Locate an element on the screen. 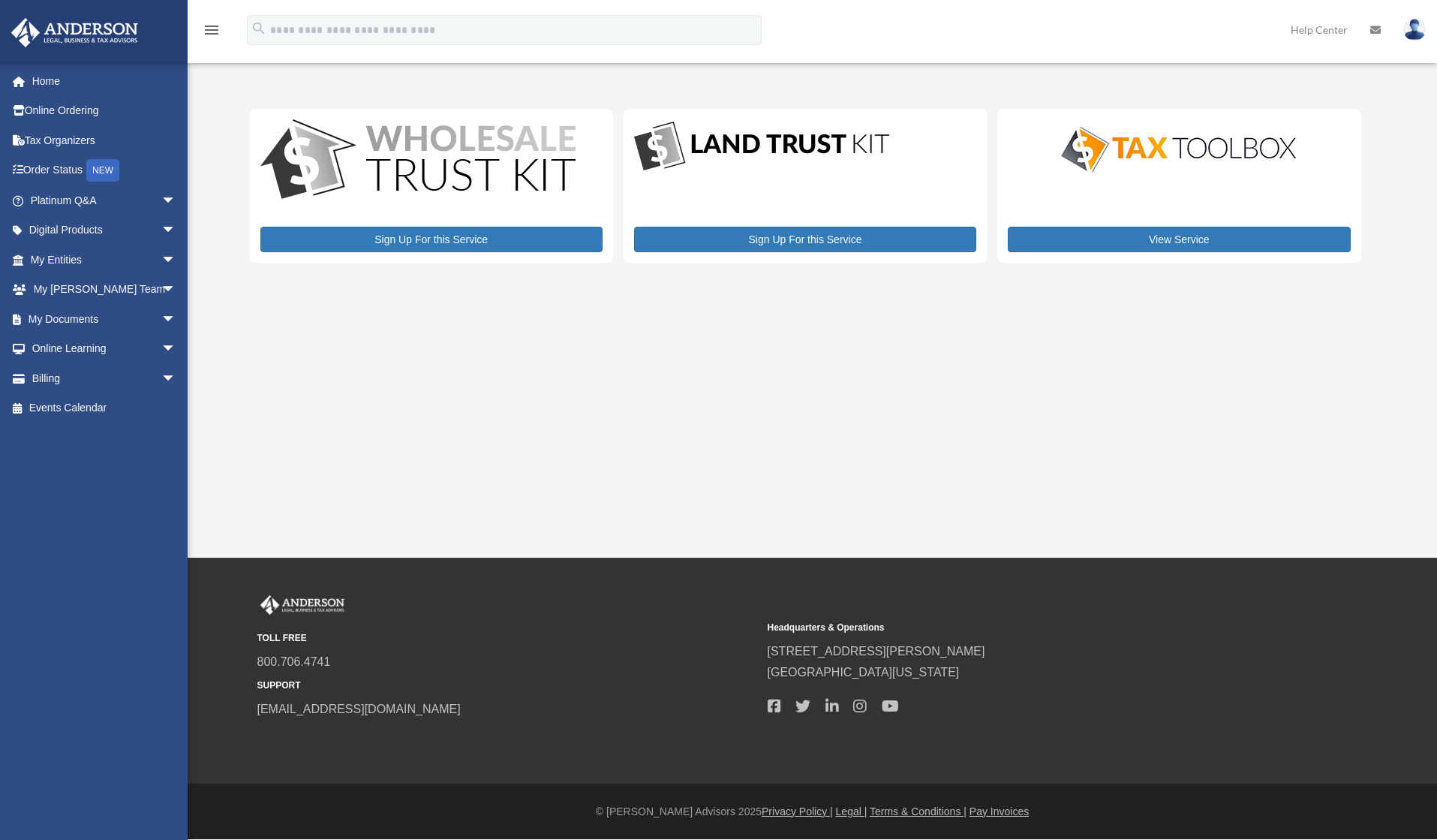 The image size is (1437, 840). a: Events Calendar is located at coordinates (104, 409).